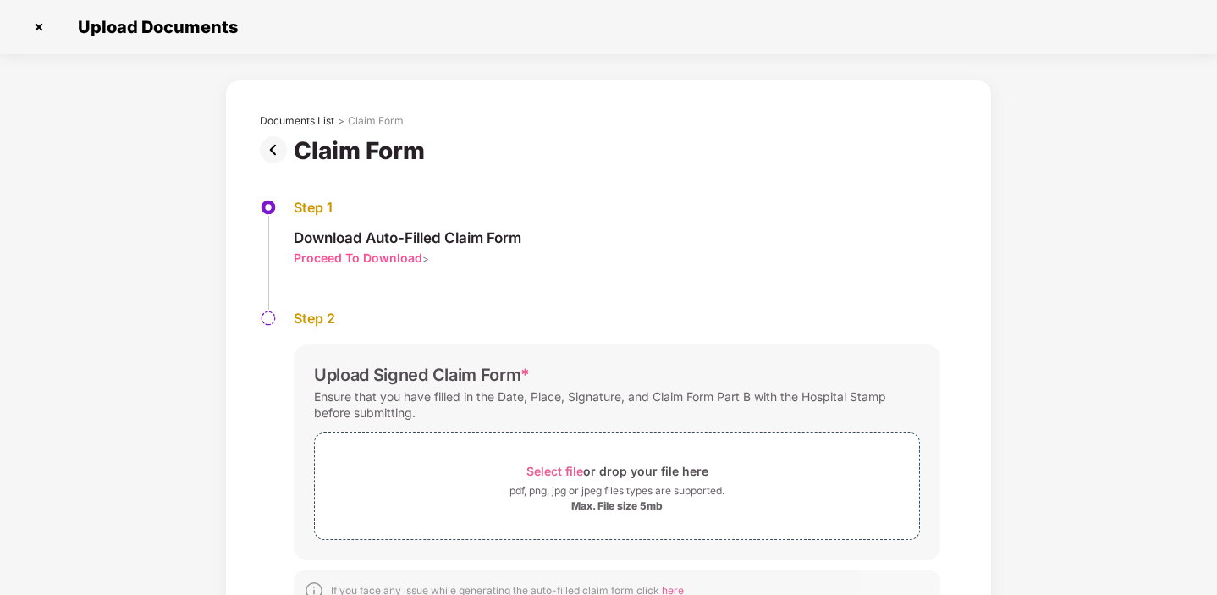  I want to click on div: Download Auto-Filled Claim Form, so click(407, 238).